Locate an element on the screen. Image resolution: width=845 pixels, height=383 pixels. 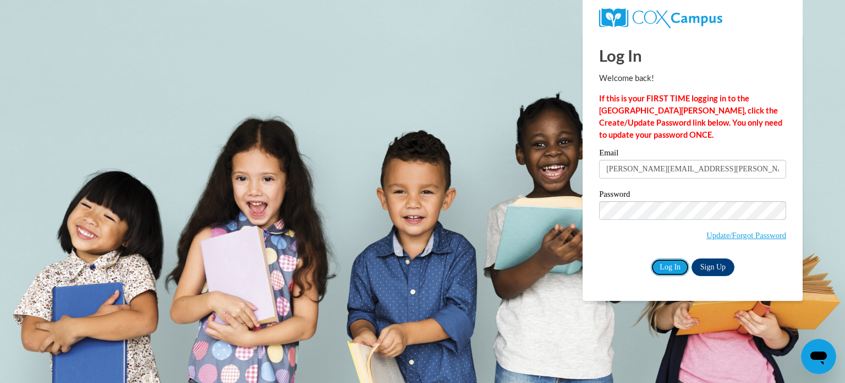
a: COX Campus is located at coordinates (693, 18).